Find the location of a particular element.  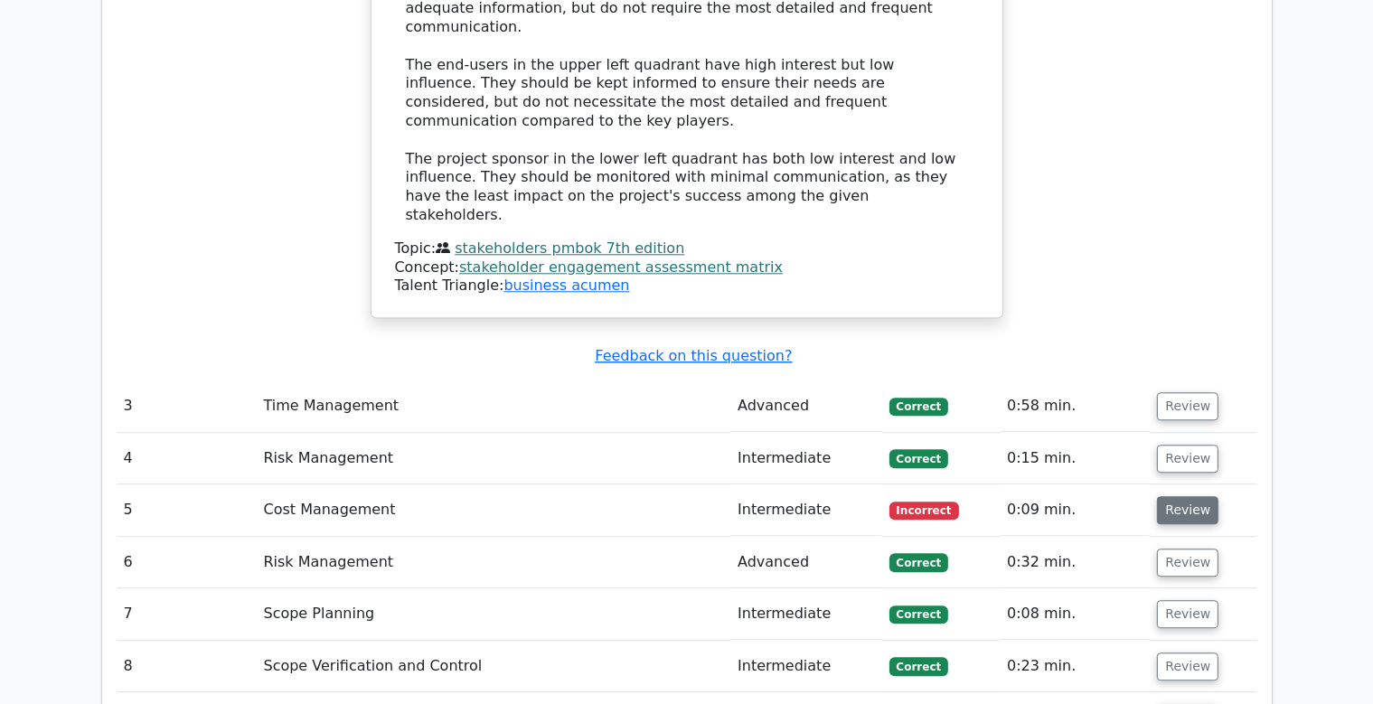

div: Concept: is located at coordinates (687, 267).